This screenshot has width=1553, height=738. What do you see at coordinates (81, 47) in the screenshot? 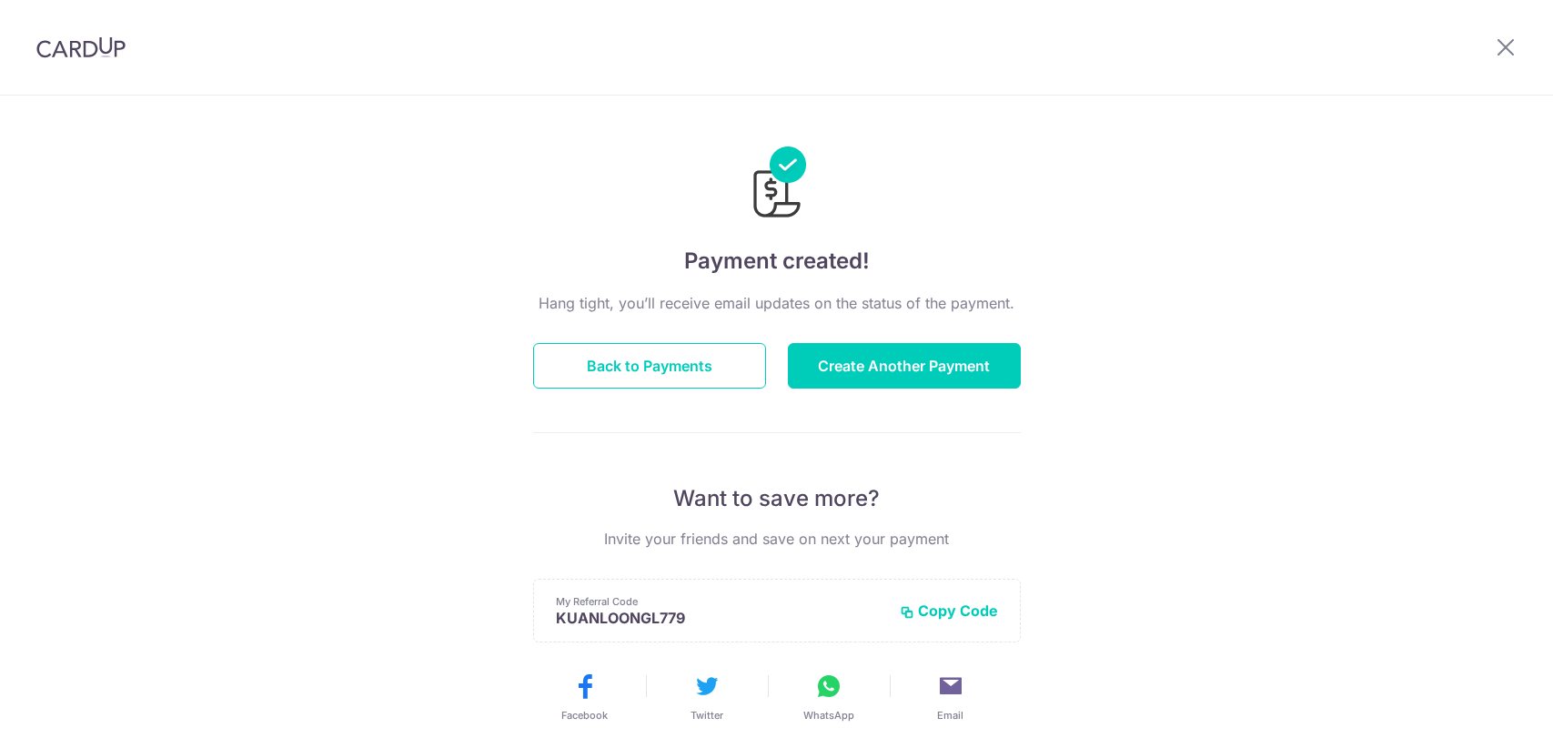
I see `img: CardUp` at bounding box center [81, 47].